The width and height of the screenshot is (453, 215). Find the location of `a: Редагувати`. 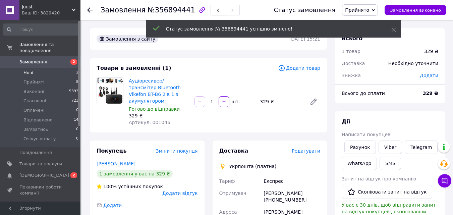

a: Редагувати is located at coordinates (314, 102).